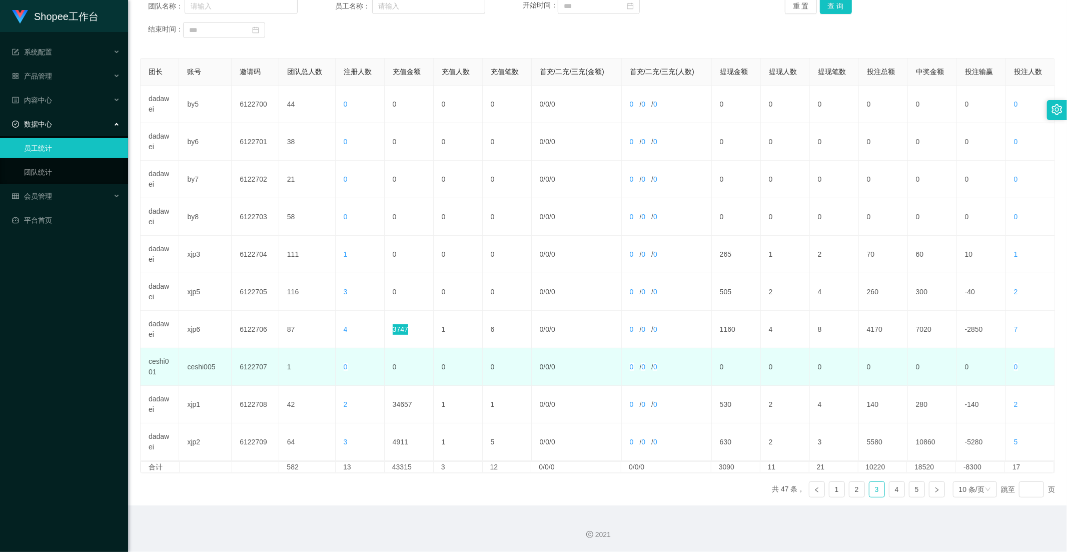 This screenshot has height=552, width=1067. What do you see at coordinates (20, 17) in the screenshot?
I see `img: logo.9652507e.png` at bounding box center [20, 17].